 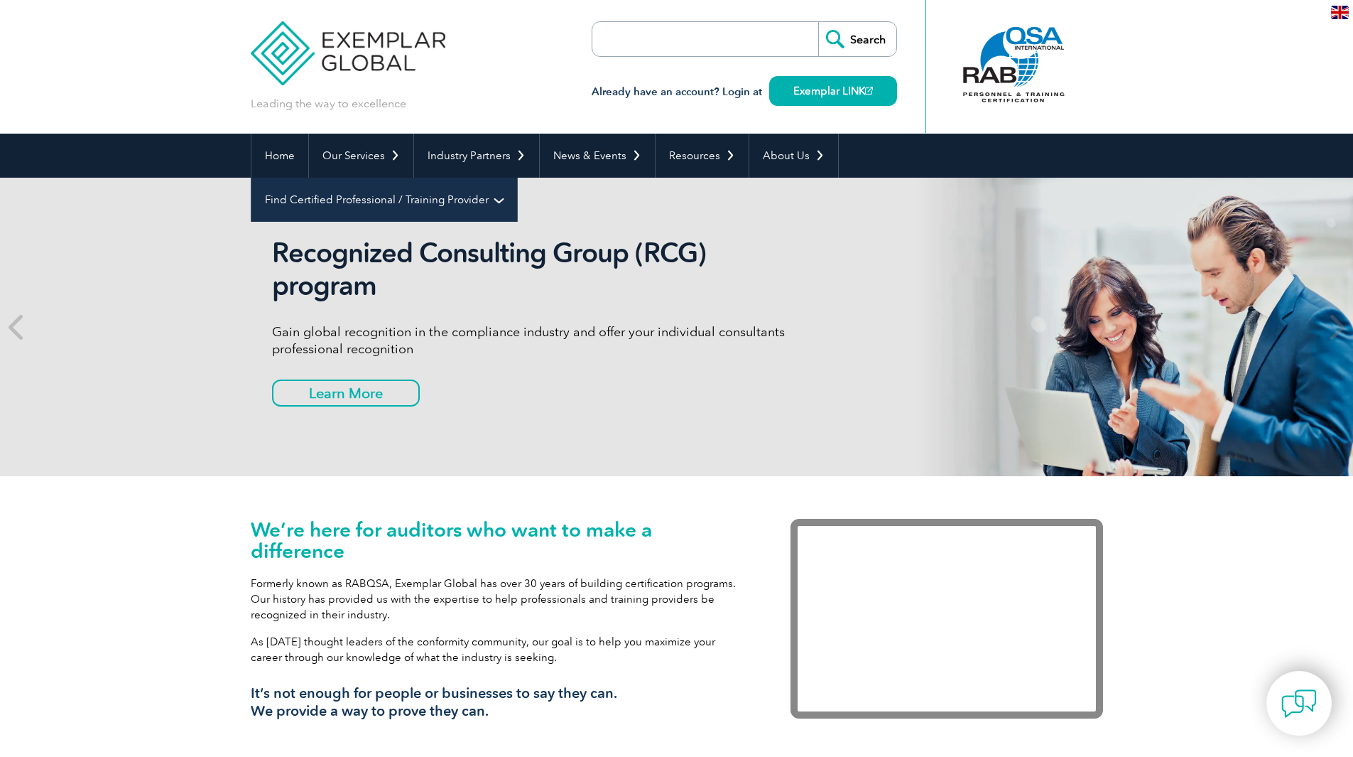 What do you see at coordinates (597, 156) in the screenshot?
I see `a: News & Events` at bounding box center [597, 156].